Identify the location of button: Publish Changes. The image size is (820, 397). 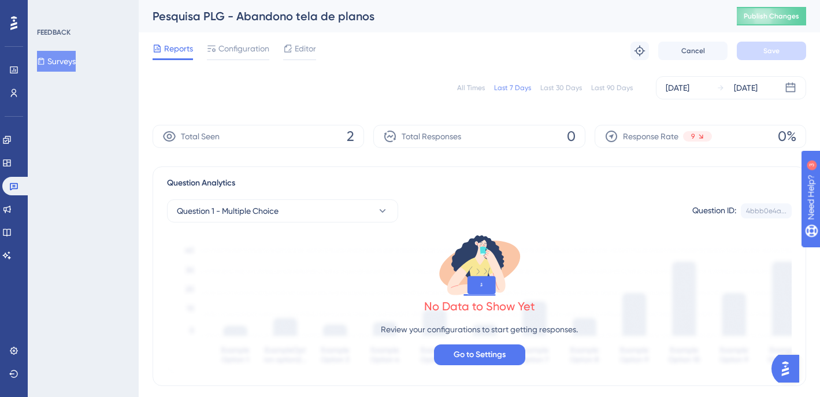
(771, 16).